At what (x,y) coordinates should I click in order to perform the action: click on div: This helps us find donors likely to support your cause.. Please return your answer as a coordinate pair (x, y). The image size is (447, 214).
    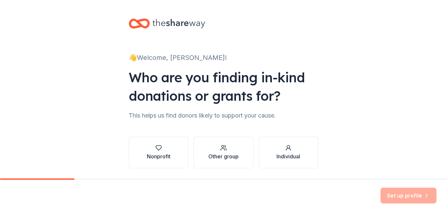
    Looking at the image, I should click on (224, 116).